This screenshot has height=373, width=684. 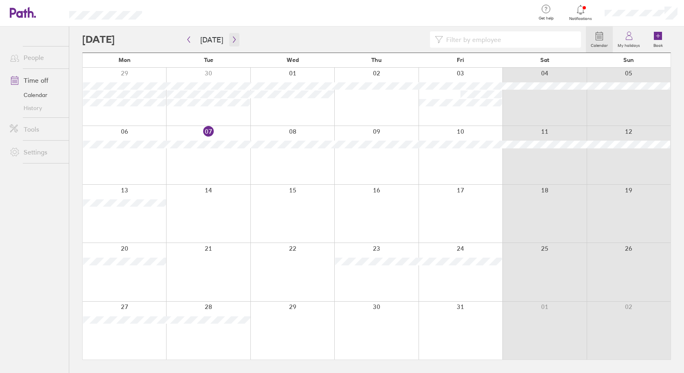 What do you see at coordinates (658, 44) in the screenshot?
I see `label: Book` at bounding box center [658, 44].